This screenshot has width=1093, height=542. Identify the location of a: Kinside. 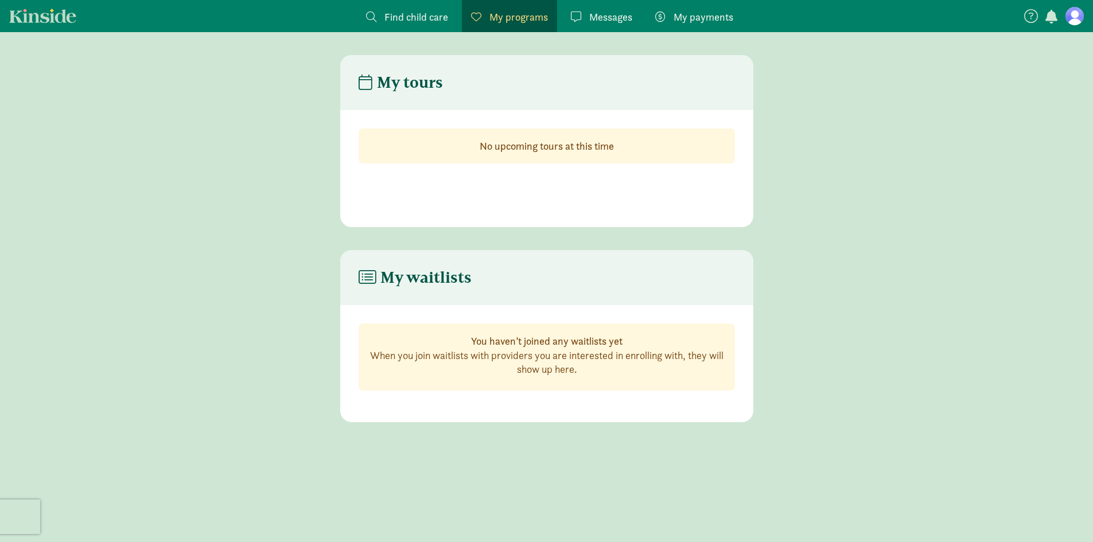
(42, 15).